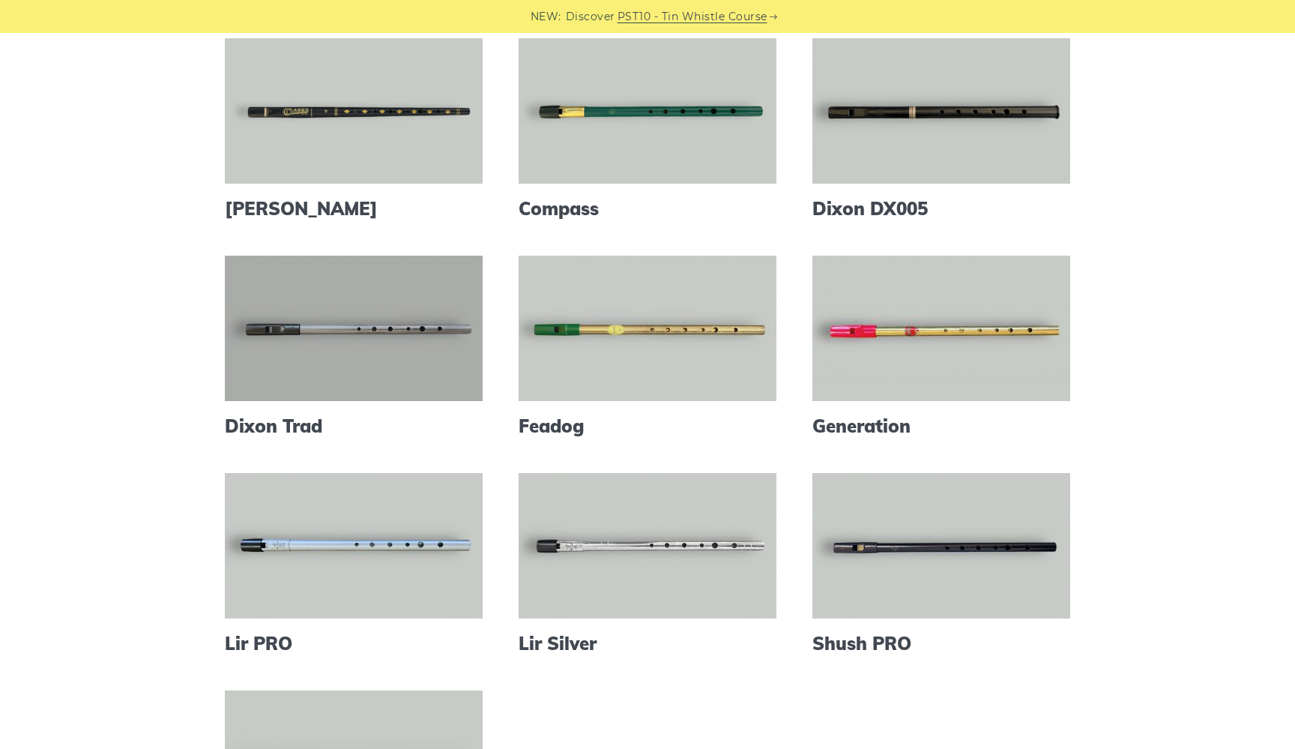 The width and height of the screenshot is (1295, 749). What do you see at coordinates (648, 426) in the screenshot?
I see `a: Feadog` at bounding box center [648, 426].